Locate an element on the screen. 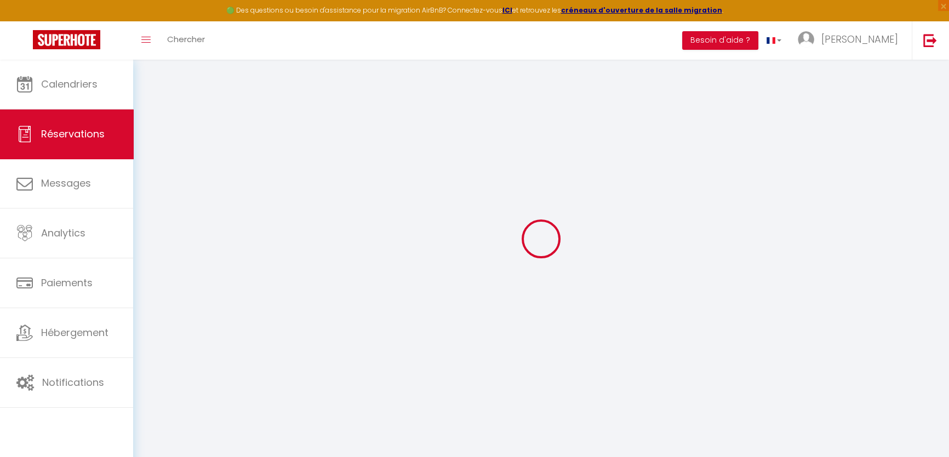 Image resolution: width=949 pixels, height=457 pixels. button: Ouvrir le widget de chat LiveChat is located at coordinates (25, 21).